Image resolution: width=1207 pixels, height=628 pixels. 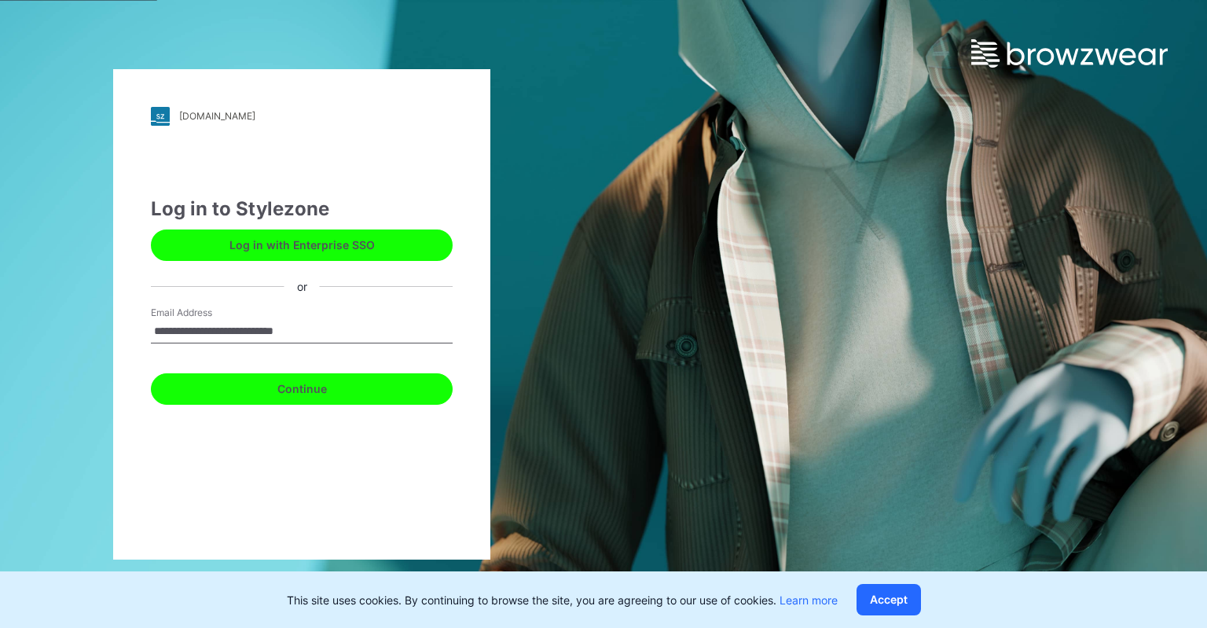 I want to click on img: browzwear-logo.e42bd6dac1945053ebaf764b6aa21510.svg, so click(x=1070, y=53).